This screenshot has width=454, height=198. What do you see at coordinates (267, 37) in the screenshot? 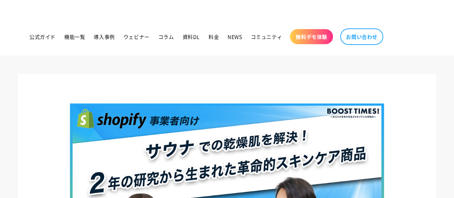
I see `span: コミュニティ` at bounding box center [267, 37].